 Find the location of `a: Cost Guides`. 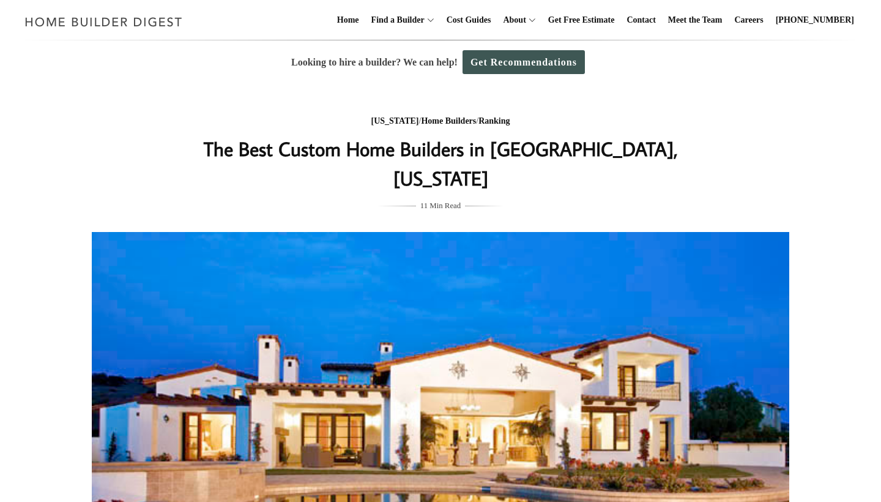

a: Cost Guides is located at coordinates (469, 20).